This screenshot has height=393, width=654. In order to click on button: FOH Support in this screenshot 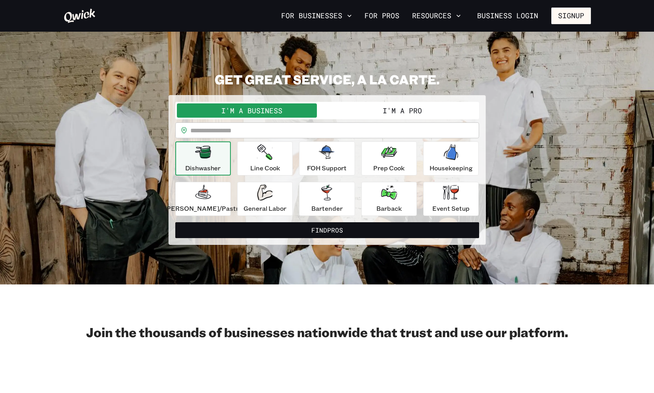, I will do `click(327, 159)`.